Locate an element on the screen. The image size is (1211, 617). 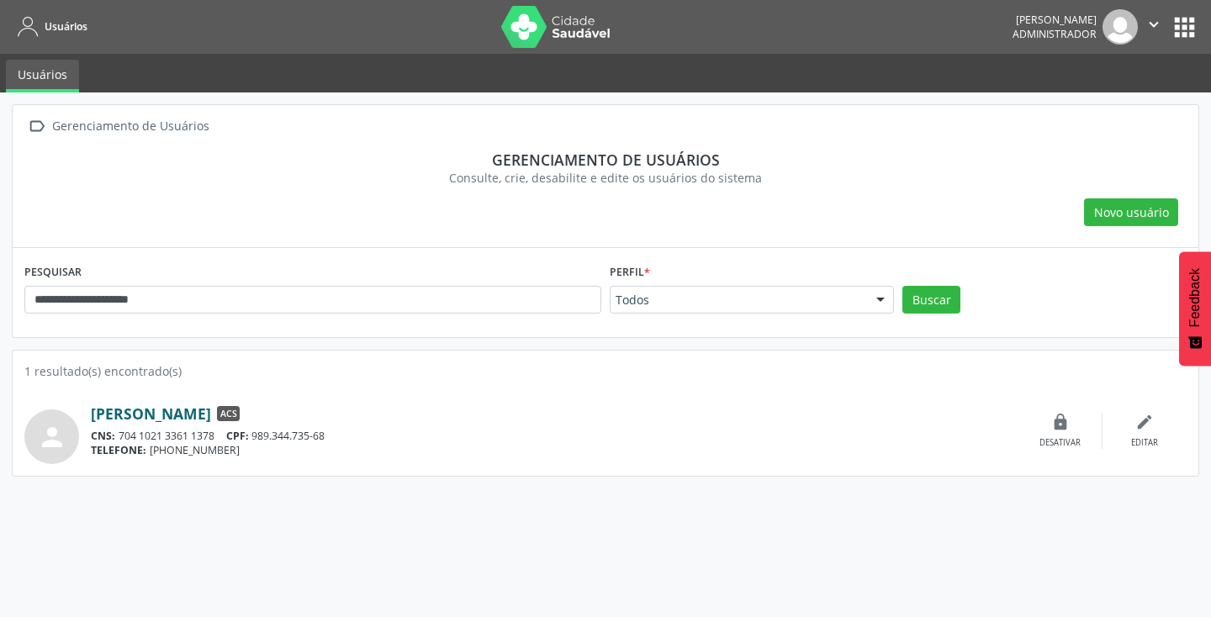
button: Buscar is located at coordinates (931, 300).